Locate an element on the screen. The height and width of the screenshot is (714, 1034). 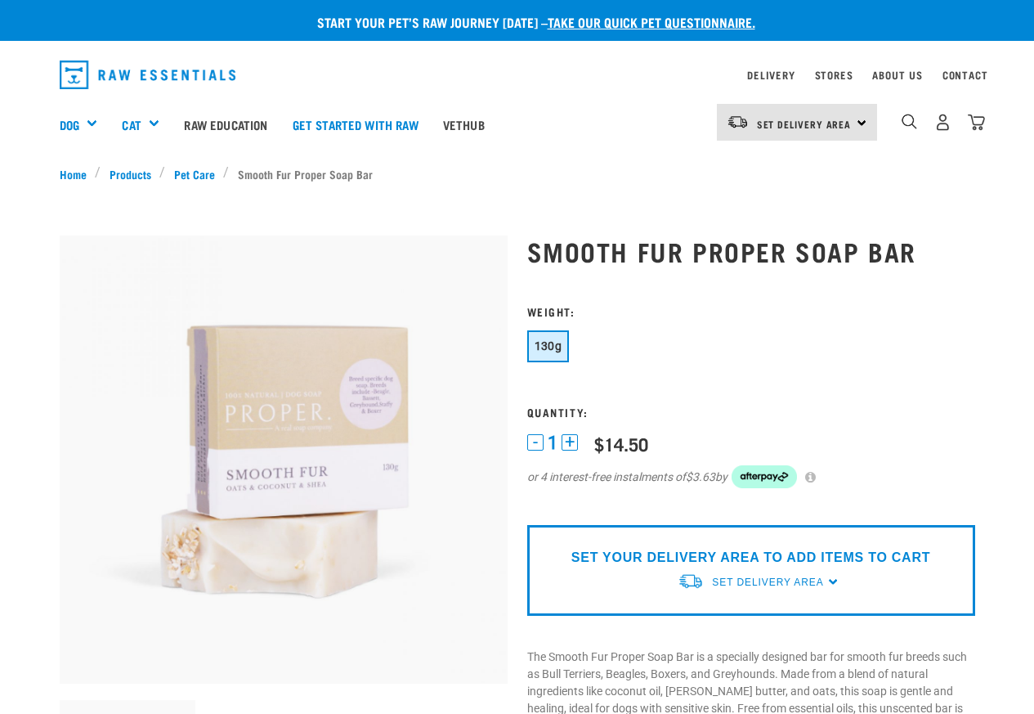
a: Get started with Raw is located at coordinates (356, 124).